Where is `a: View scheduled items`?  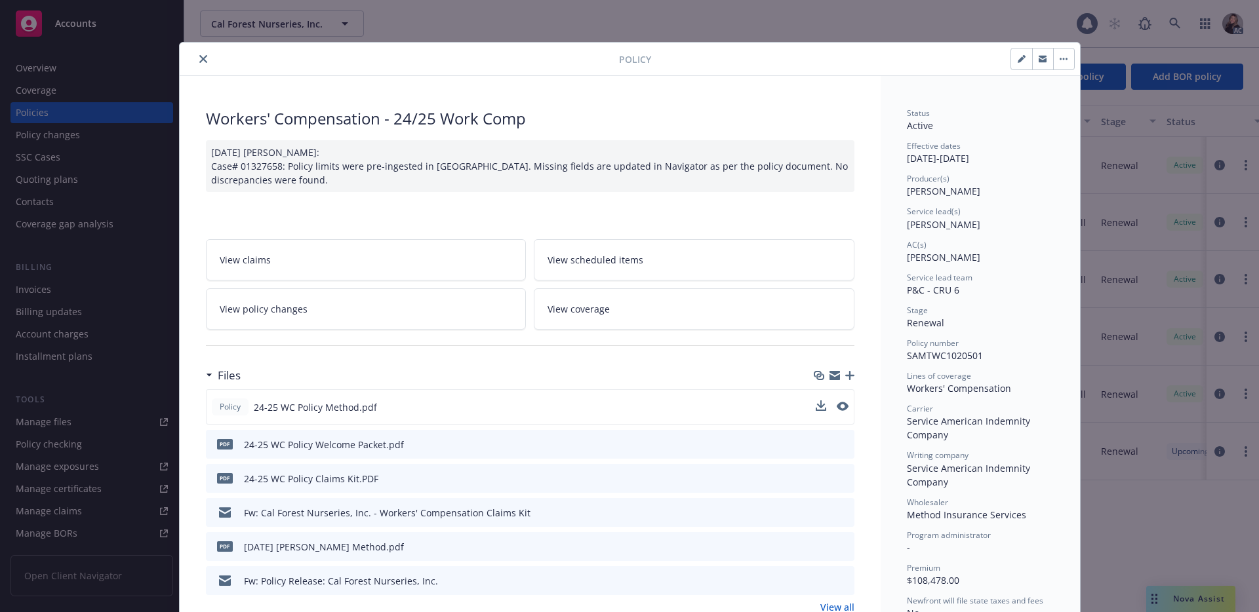 a: View scheduled items is located at coordinates (694, 260).